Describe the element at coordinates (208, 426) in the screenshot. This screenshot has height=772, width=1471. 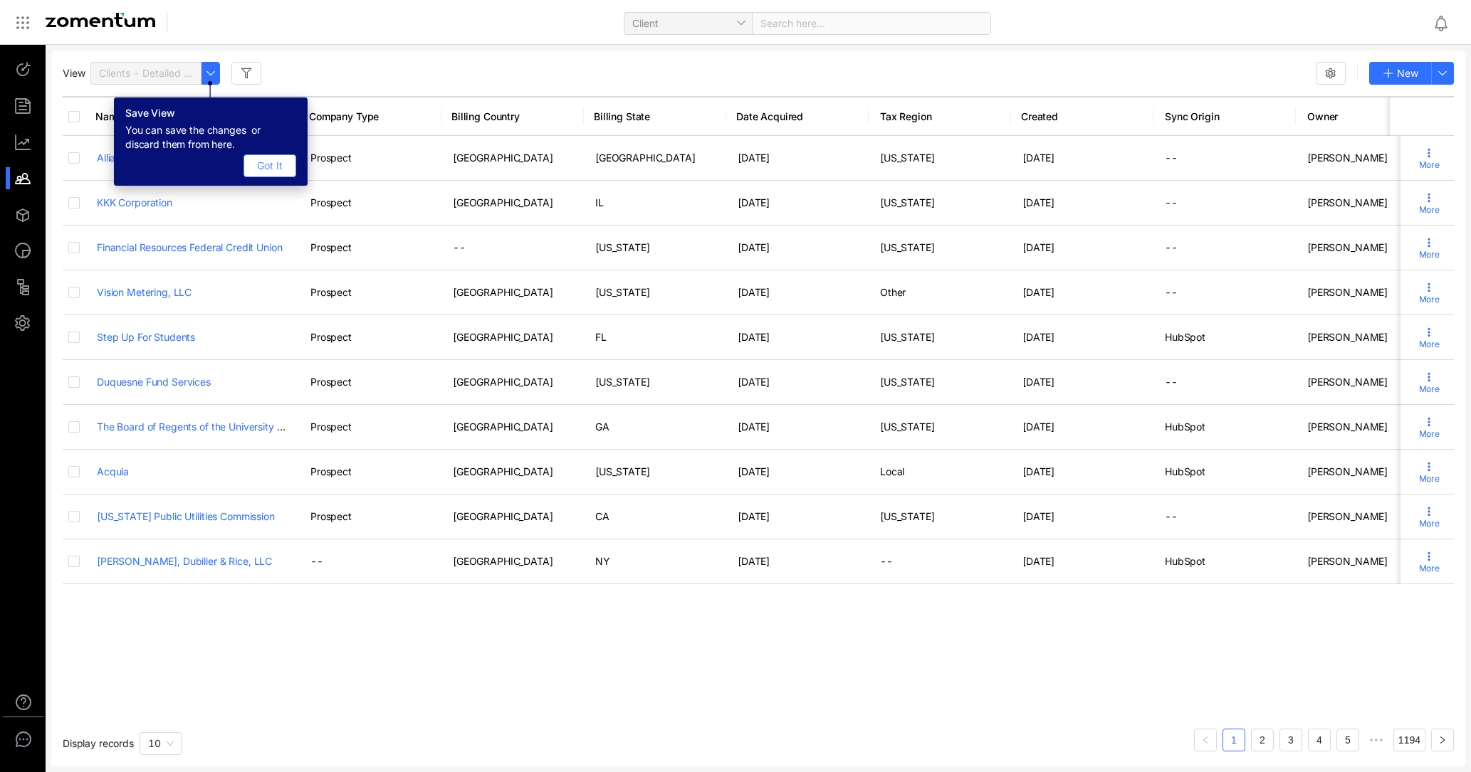
I see `a: The Board of Regents of the University System...` at that location.